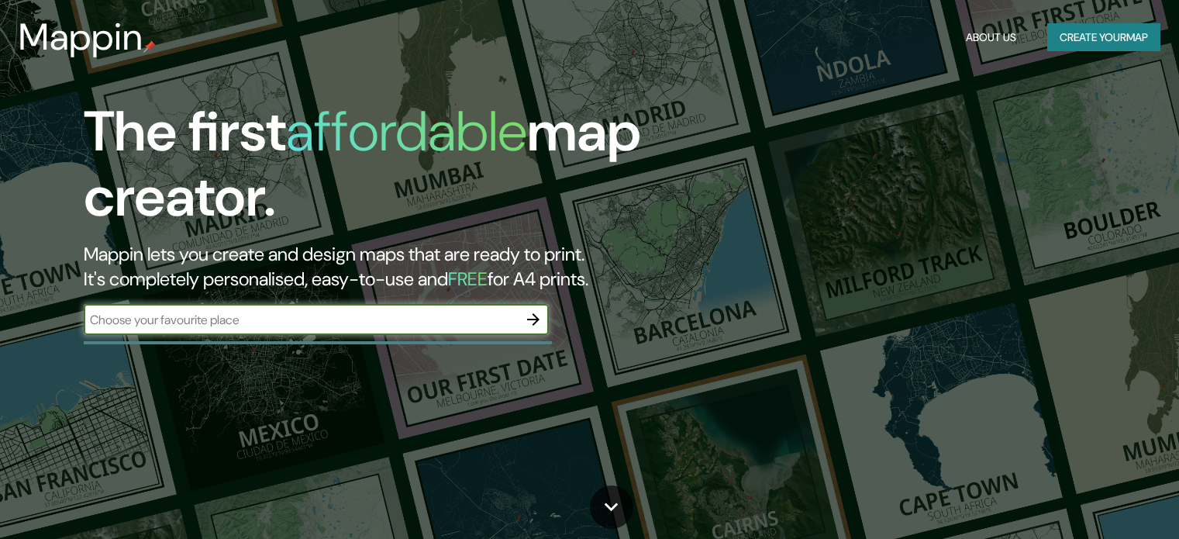  Describe the element at coordinates (301, 319) in the screenshot. I see `input: Choose your favourite place` at that location.